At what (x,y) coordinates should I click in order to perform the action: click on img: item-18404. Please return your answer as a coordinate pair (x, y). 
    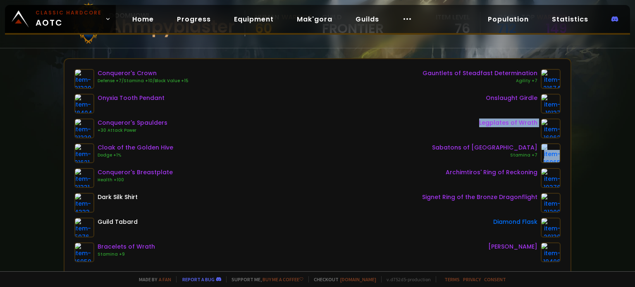
    Looking at the image, I should click on (84, 104).